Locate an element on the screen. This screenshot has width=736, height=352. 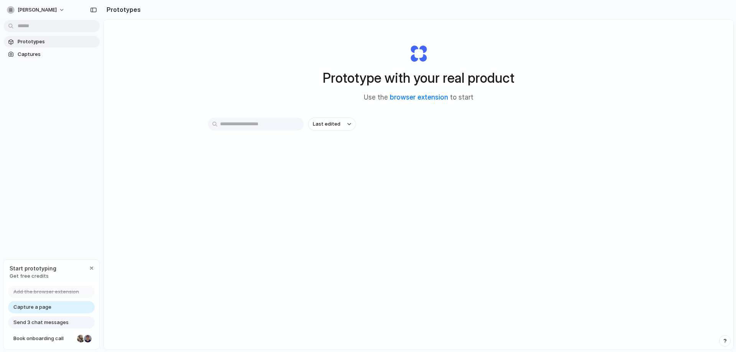
span: Use the to start is located at coordinates (419, 98).